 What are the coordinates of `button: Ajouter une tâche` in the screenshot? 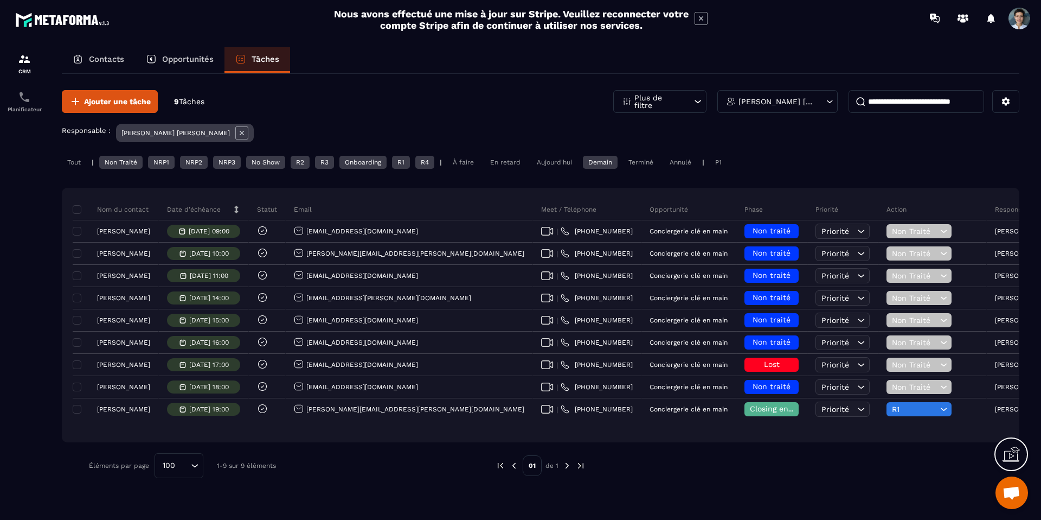 It's located at (110, 101).